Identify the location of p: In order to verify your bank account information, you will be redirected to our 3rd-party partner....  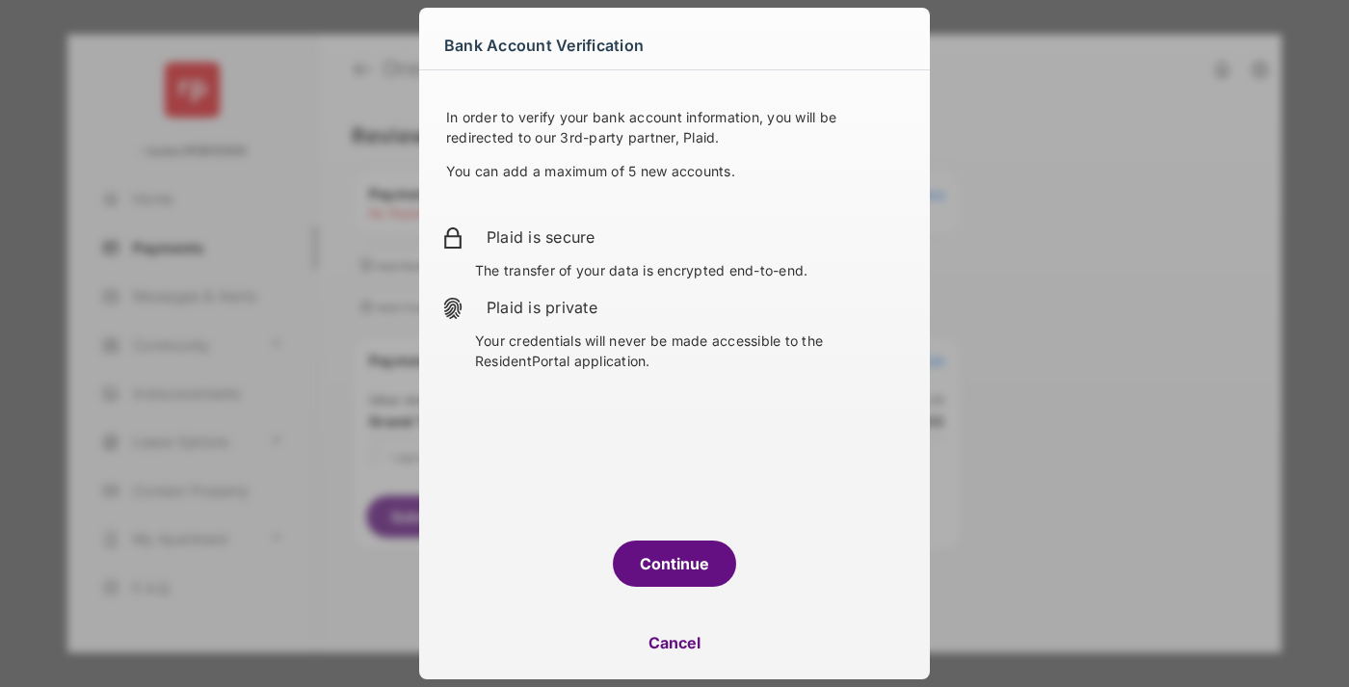
(675, 127).